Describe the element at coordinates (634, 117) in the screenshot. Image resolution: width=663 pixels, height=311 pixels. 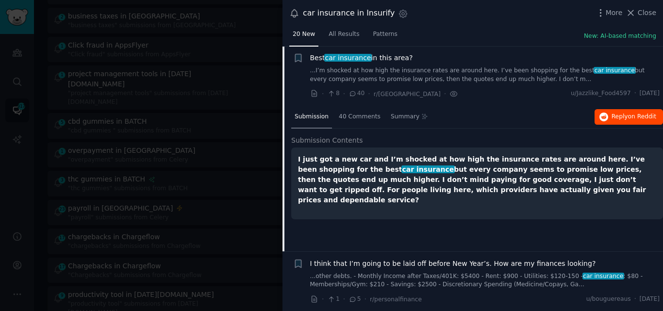
I see `span: Reply` at that location.